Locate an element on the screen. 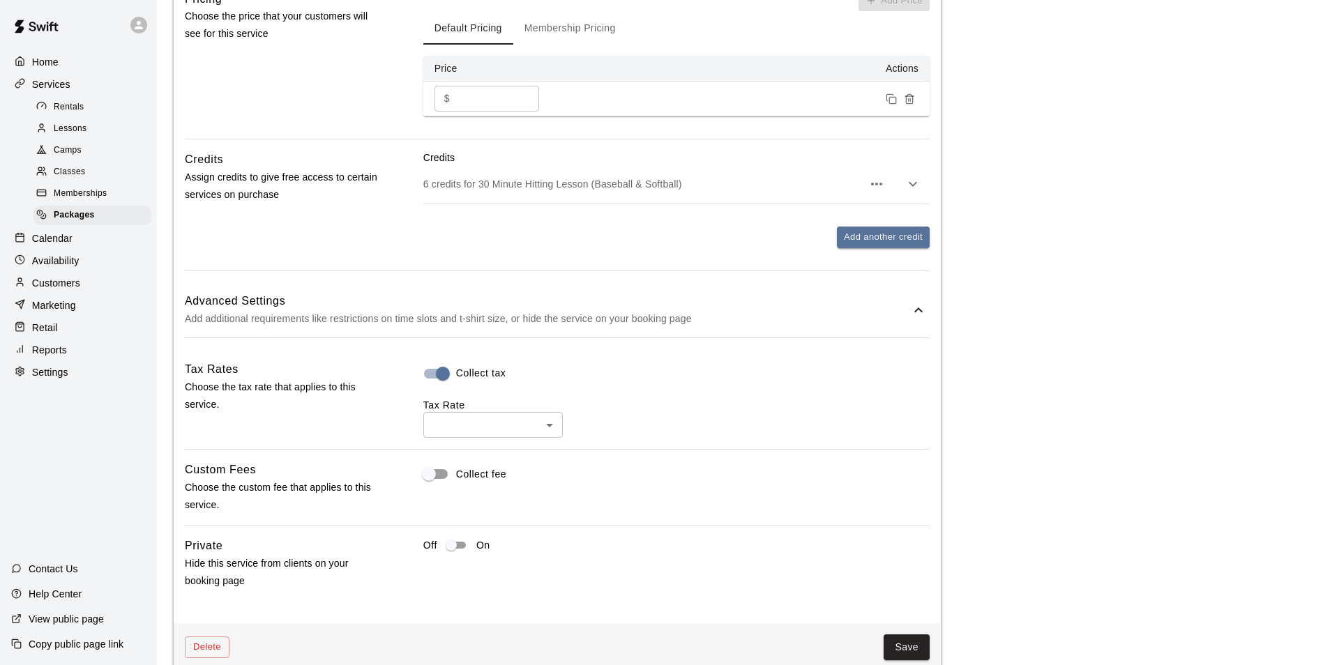 This screenshot has height=665, width=1323. a: Lessons is located at coordinates (95, 128).